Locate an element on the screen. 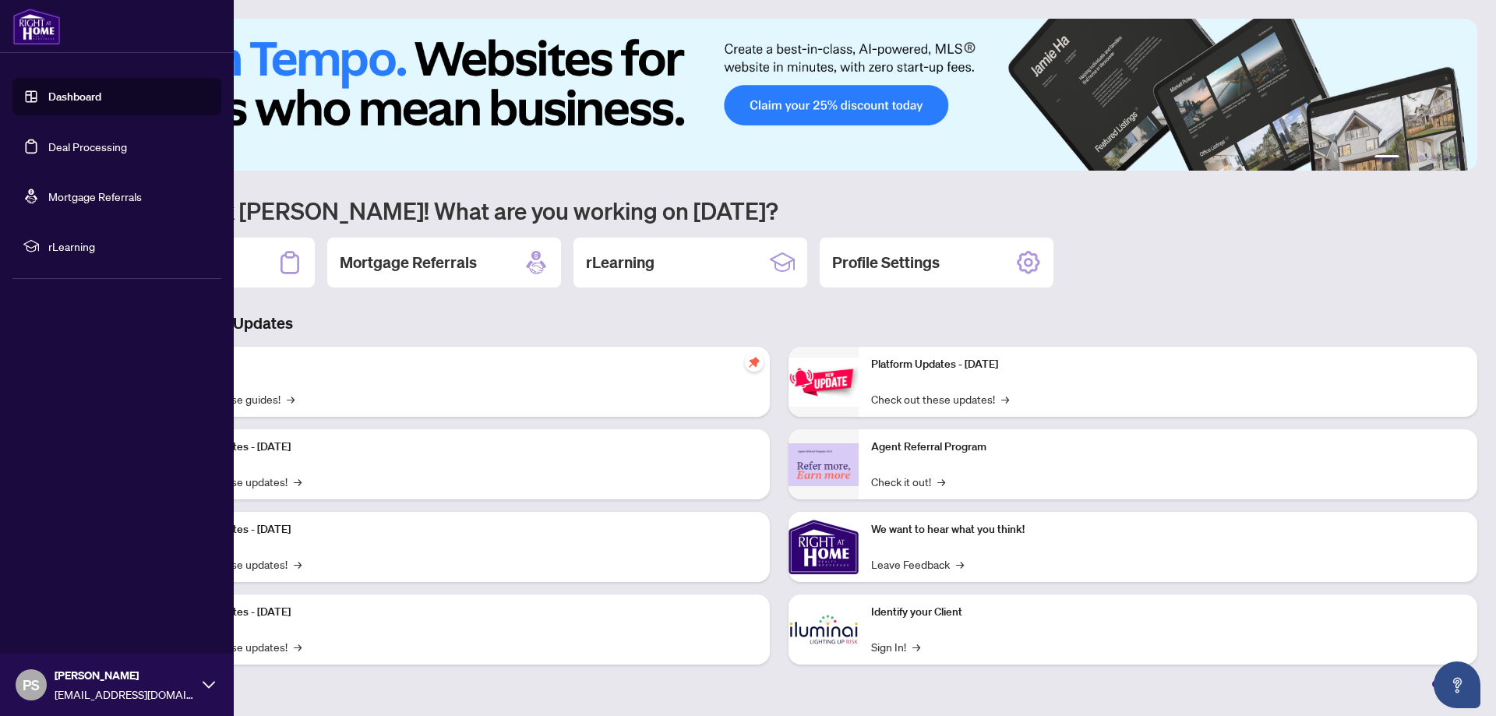  p: Identify your Client is located at coordinates (1168, 612).